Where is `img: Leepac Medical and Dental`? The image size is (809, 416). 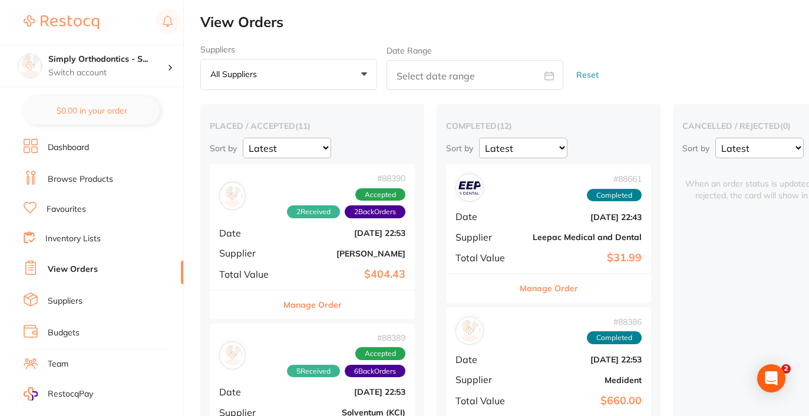
img: Leepac Medical and Dental is located at coordinates (470, 188).